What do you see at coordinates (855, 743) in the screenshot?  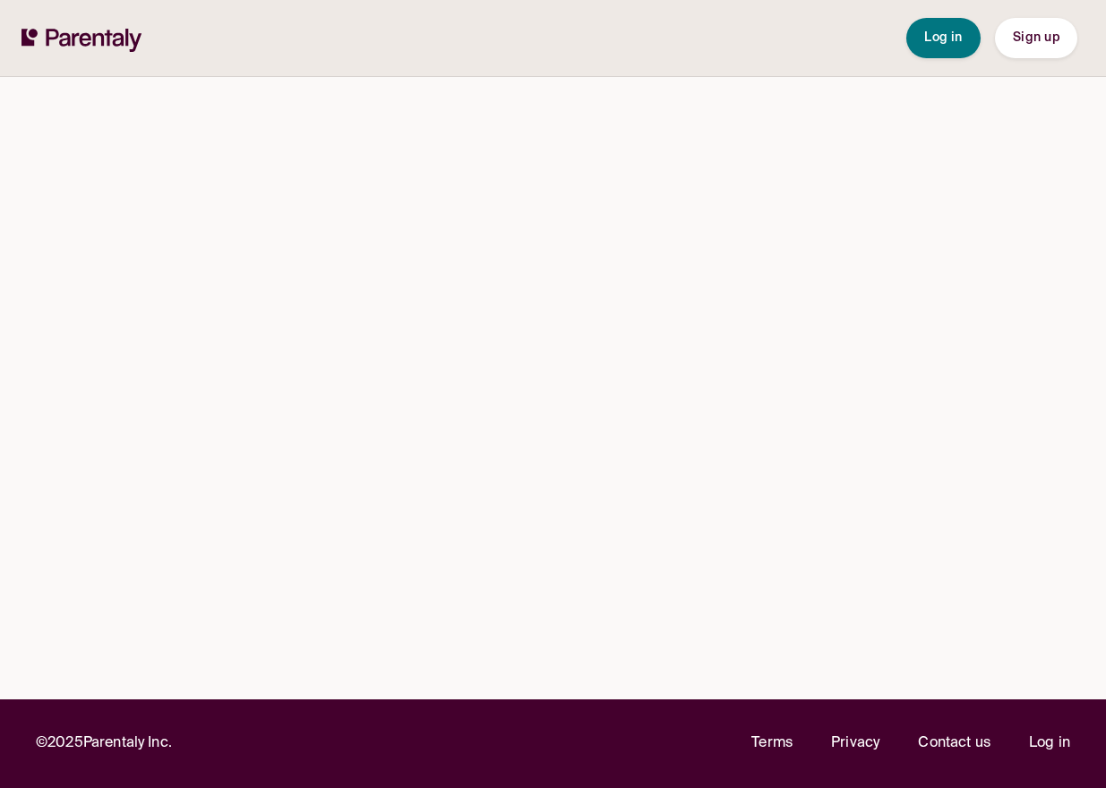 I see `a: Privacy` at bounding box center [855, 743].